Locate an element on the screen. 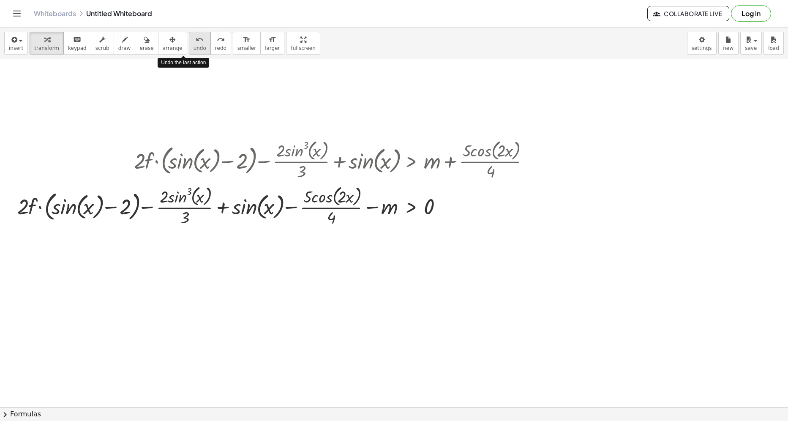 This screenshot has height=421, width=788. button: save is located at coordinates (750, 43).